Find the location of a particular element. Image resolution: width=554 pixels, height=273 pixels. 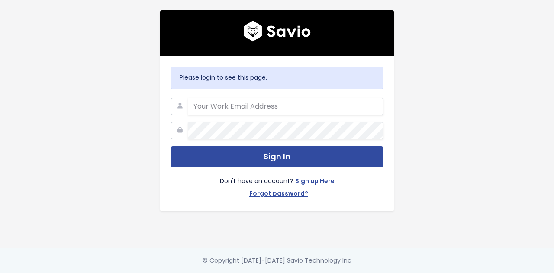

button: Sign In is located at coordinates (277, 157).